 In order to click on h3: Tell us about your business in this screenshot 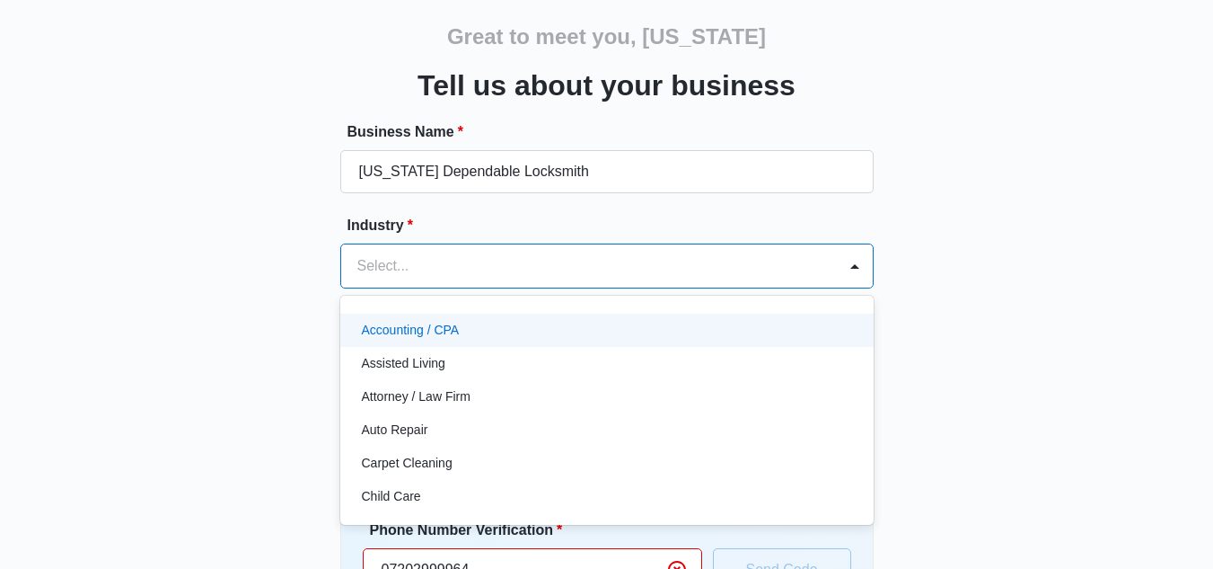, I will do `click(606, 85)`.